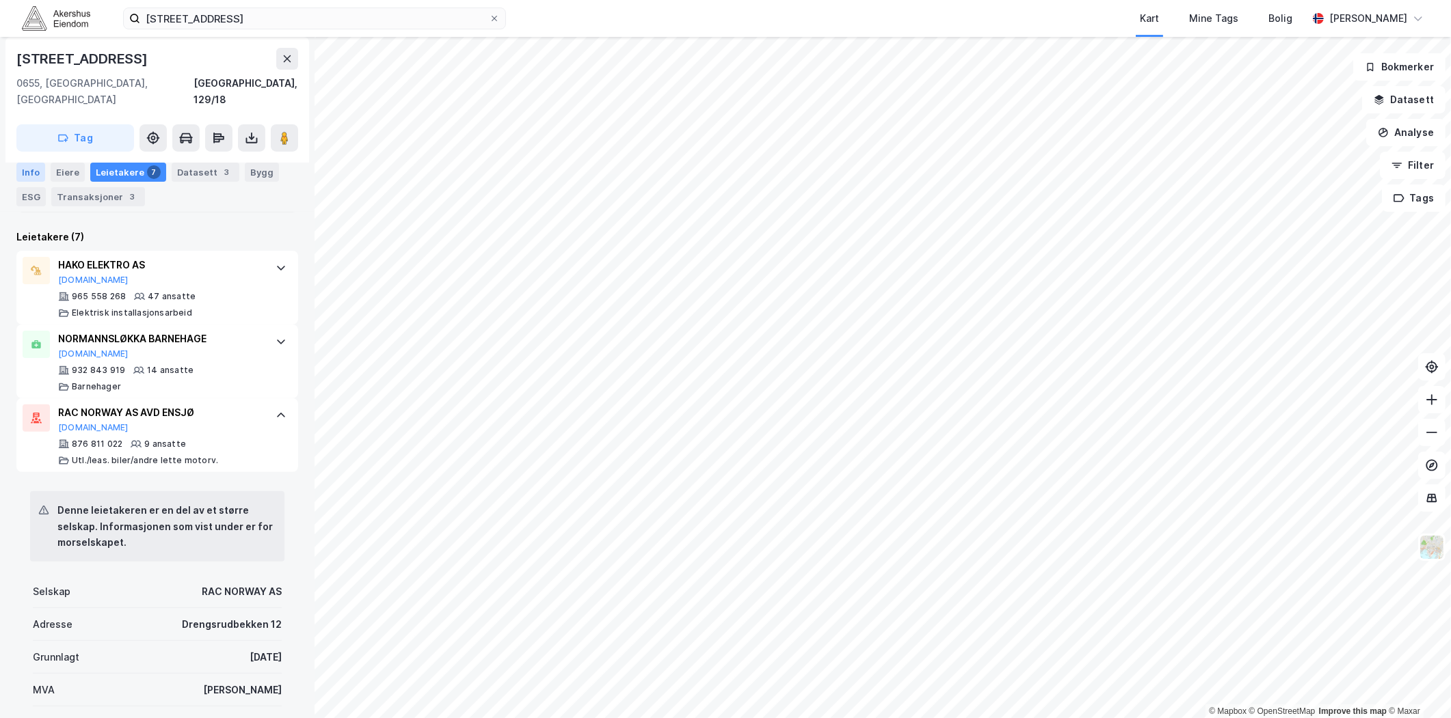  What do you see at coordinates (98, 197) in the screenshot?
I see `div: Transaksjoner` at bounding box center [98, 197].